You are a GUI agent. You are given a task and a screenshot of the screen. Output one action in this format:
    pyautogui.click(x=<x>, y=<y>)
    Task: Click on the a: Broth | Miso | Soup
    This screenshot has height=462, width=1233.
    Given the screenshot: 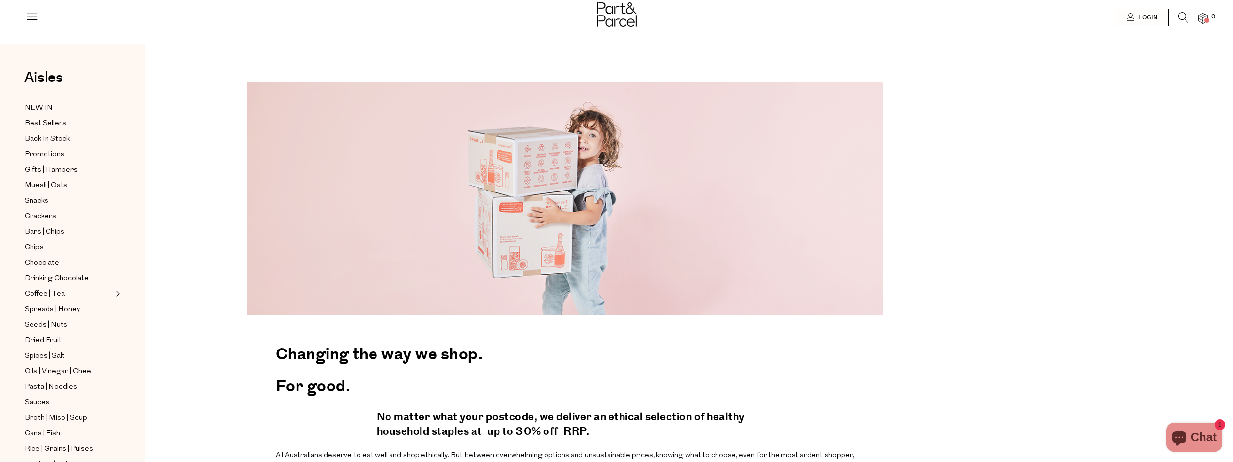 What is the action you would take?
    pyautogui.click(x=69, y=418)
    